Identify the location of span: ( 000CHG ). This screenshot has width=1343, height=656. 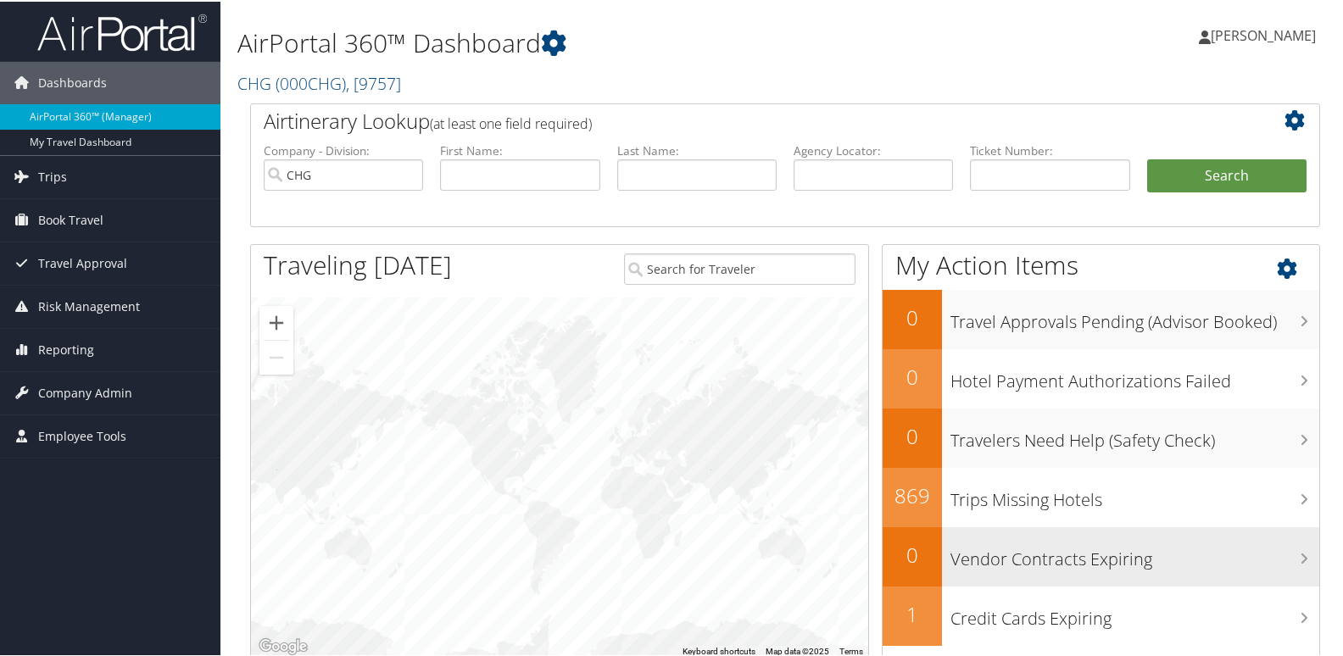
(310, 81).